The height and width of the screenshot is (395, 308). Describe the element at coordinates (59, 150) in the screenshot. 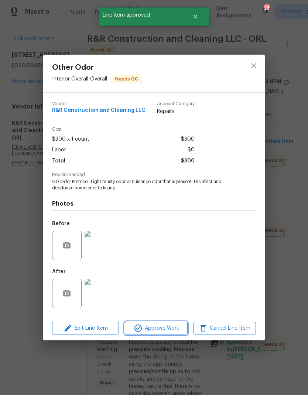

I see `span: Labor` at that location.